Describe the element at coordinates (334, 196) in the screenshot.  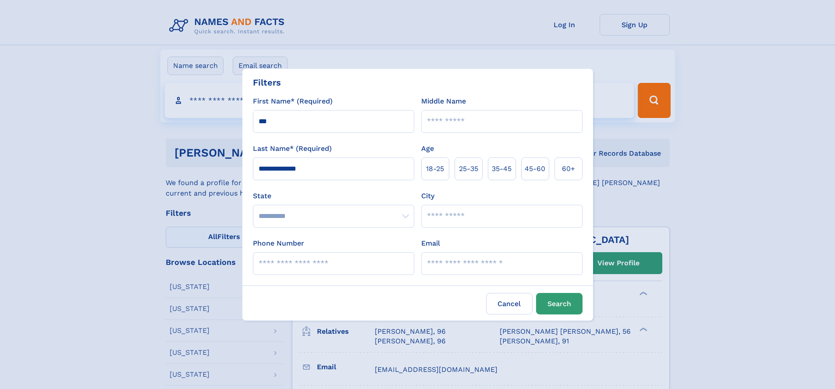
I see `label: State` at that location.